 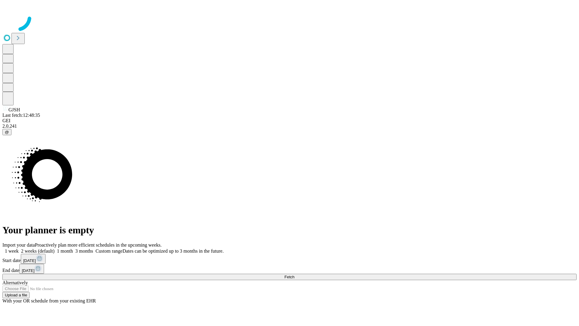 I want to click on span: Custom range, so click(x=109, y=250).